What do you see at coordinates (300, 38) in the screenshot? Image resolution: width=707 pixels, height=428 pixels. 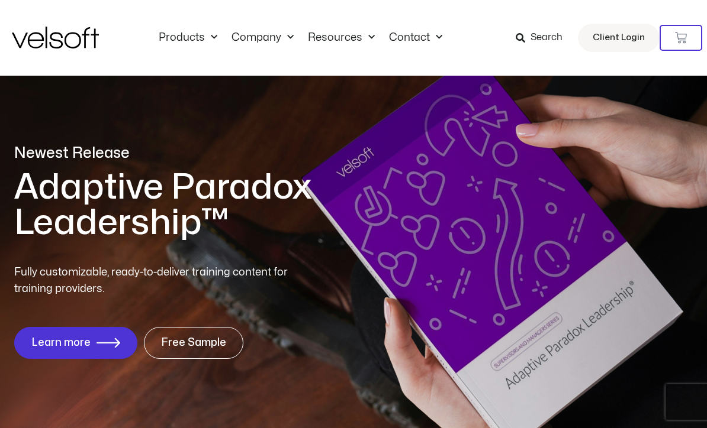 I see `nav: Menu` at bounding box center [300, 38].